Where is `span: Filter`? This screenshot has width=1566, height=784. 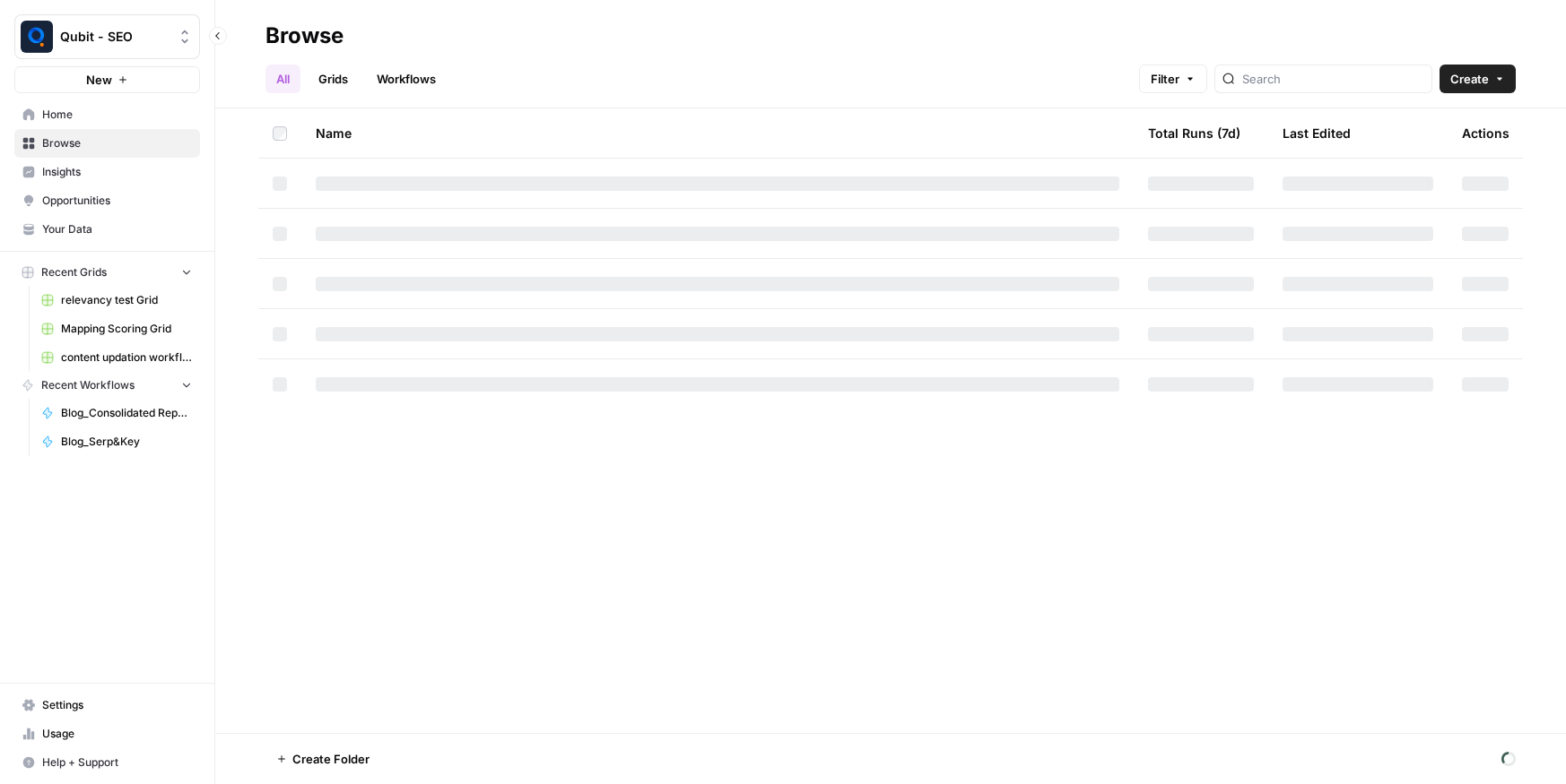
span: Filter is located at coordinates (1165, 79).